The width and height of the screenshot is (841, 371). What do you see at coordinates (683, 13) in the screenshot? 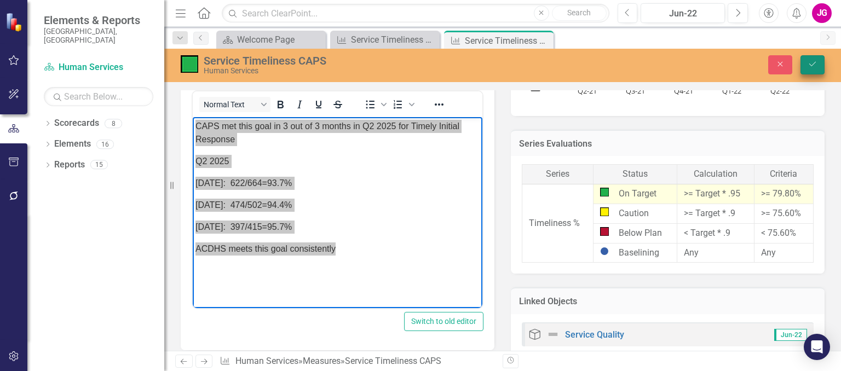
I see `button: Jun-22` at bounding box center [683, 13].